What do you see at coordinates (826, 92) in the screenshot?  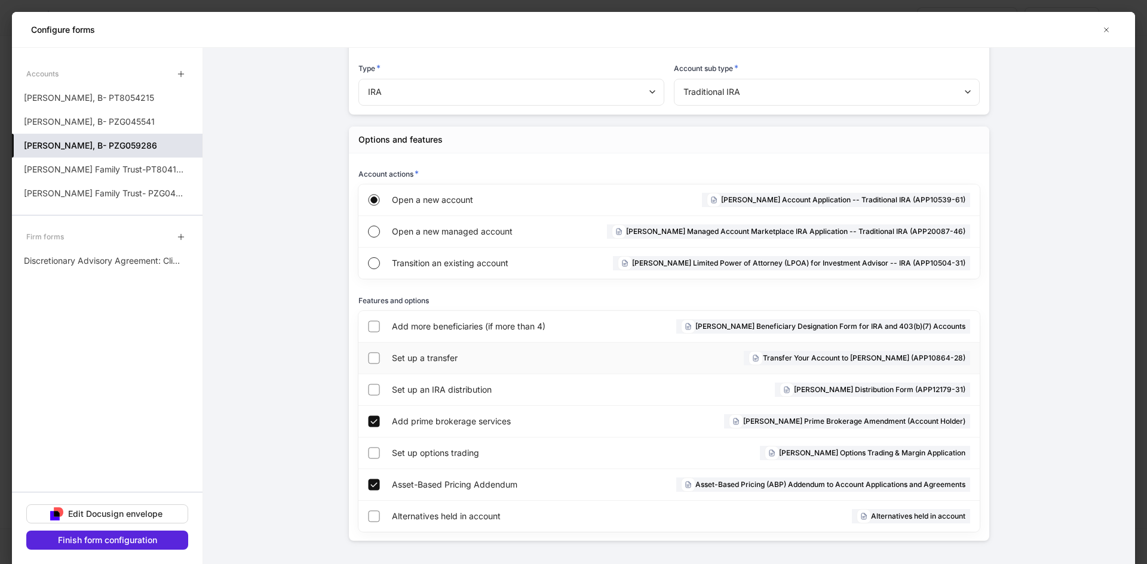 I see `div: Traditional IRA` at bounding box center [826, 92].